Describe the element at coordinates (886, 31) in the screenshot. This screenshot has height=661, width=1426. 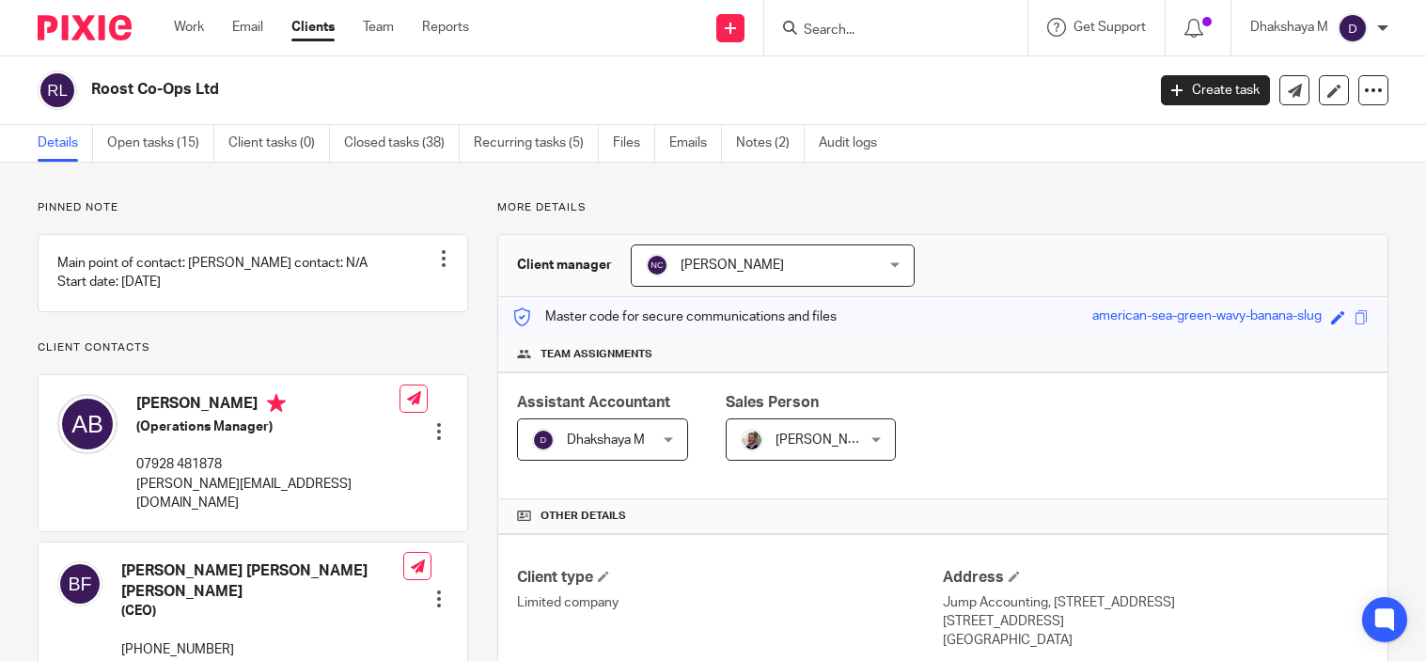
I see `input: Search` at that location.